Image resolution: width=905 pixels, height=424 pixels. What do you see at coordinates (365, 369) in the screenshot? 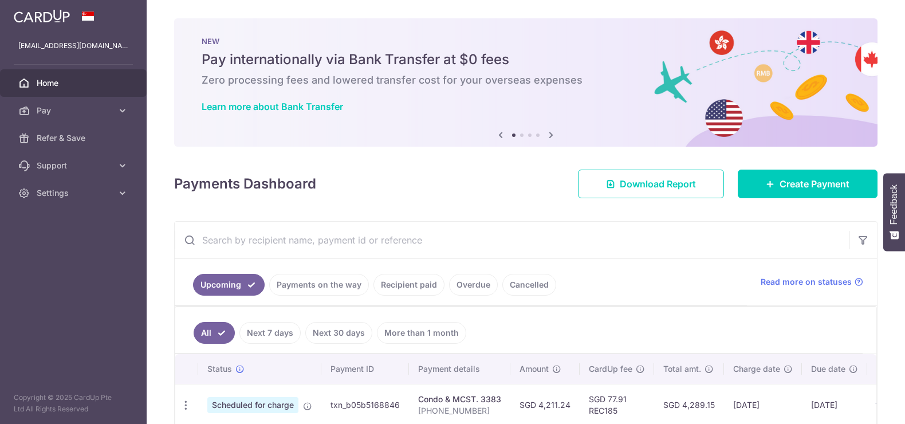
I see `th: Payment ID` at bounding box center [365, 369].